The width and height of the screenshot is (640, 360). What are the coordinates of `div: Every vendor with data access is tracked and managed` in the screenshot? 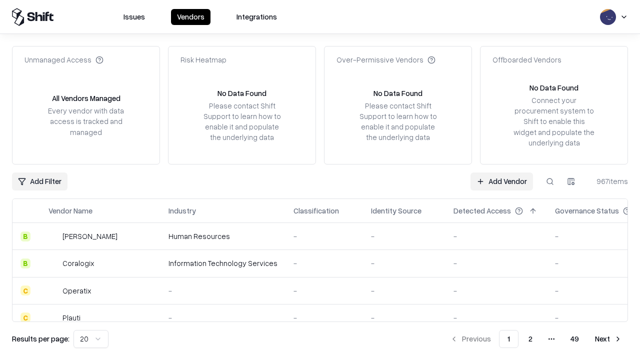 It's located at (86, 121).